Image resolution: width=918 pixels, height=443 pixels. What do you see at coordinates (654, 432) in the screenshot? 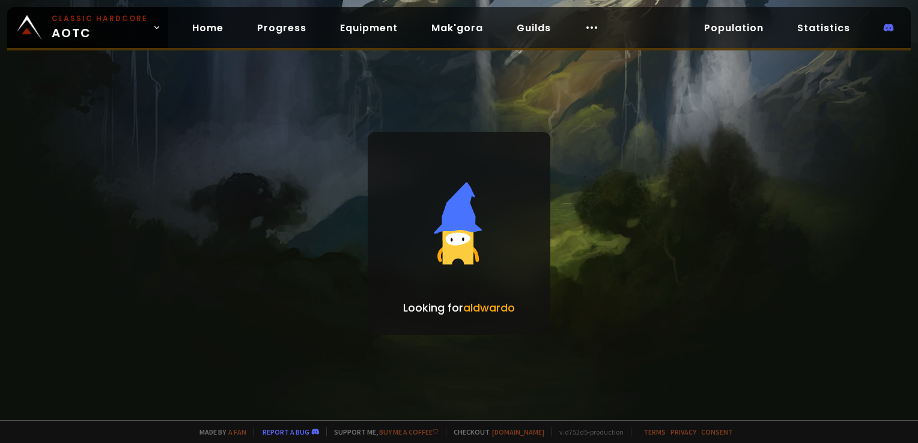
I see `a: Terms` at bounding box center [654, 432].